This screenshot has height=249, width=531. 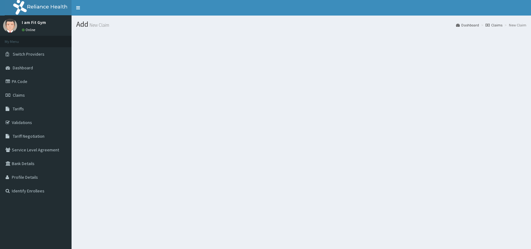 I want to click on span: Claims, so click(x=19, y=95).